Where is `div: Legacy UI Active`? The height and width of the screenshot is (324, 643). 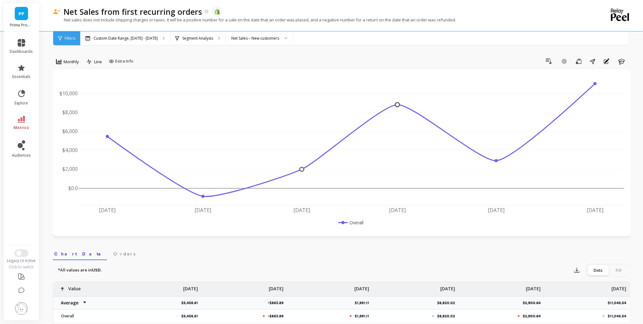 div: Legacy UI Active is located at coordinates (21, 261).